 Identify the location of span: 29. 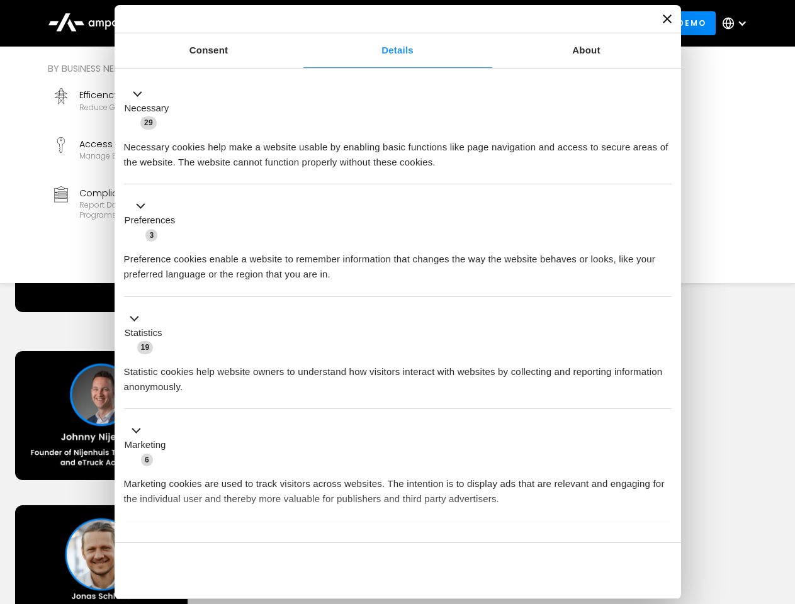
(149, 123).